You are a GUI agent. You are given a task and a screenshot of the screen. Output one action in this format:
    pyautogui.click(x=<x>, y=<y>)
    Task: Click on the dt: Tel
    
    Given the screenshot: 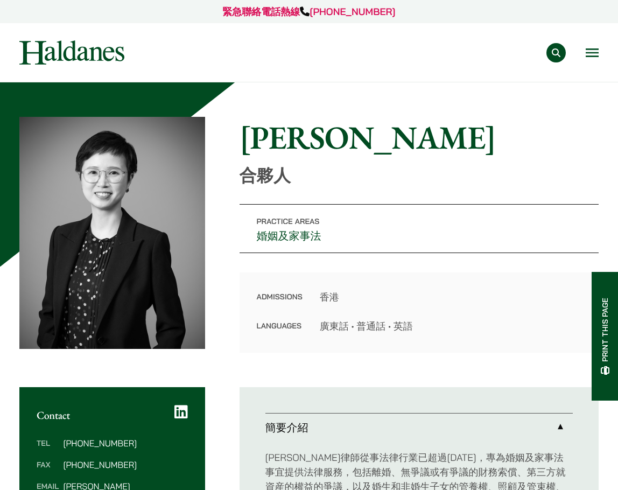 What is the action you would take?
    pyautogui.click(x=47, y=450)
    